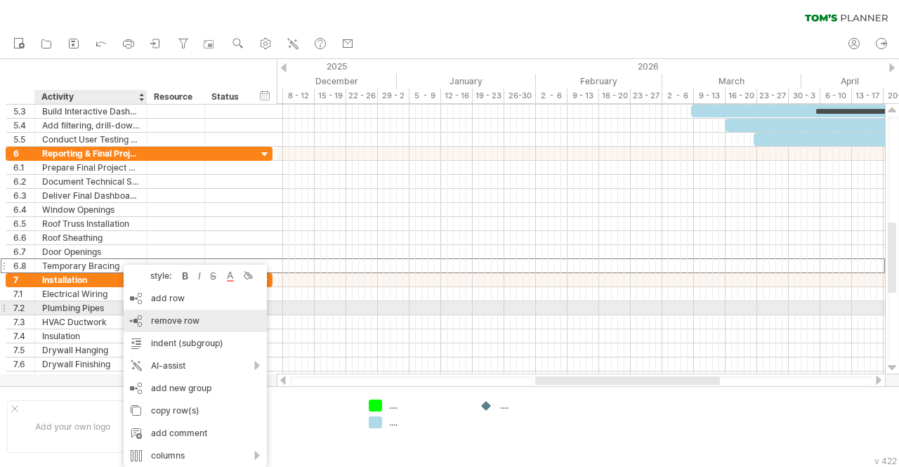 Image resolution: width=899 pixels, height=467 pixels. Describe the element at coordinates (91, 378) in the screenshot. I see `div: Flooring Installation` at that location.